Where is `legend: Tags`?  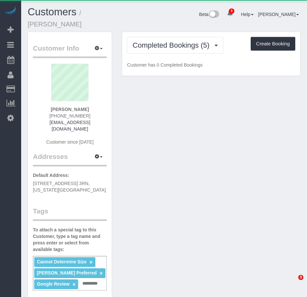
legend: Tags is located at coordinates (70, 213).